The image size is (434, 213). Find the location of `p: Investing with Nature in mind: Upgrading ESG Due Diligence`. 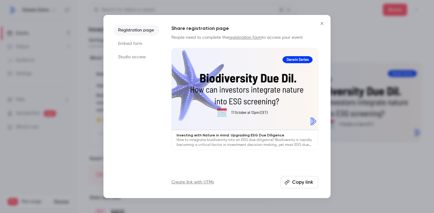

p: Investing with Nature in mind: Upgrading ESG Due Diligence is located at coordinates (245, 135).